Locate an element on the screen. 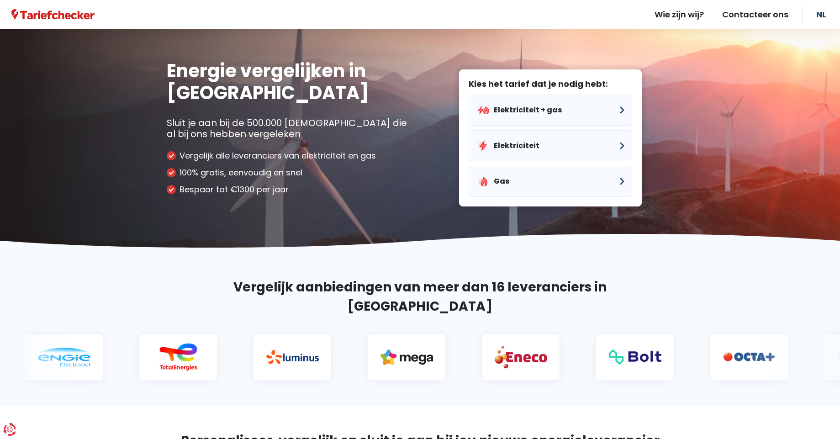 The image size is (840, 439). img: Octa + is located at coordinates (747, 357).